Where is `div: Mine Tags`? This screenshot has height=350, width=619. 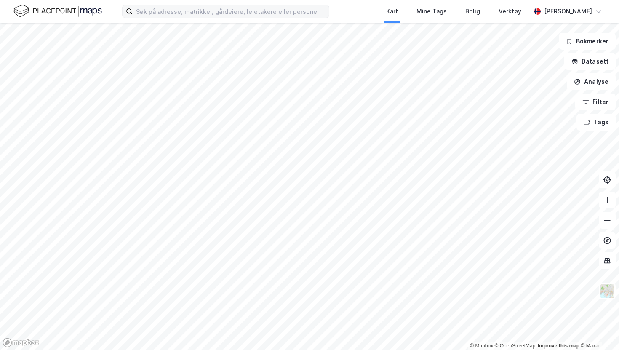
div: Mine Tags is located at coordinates (432, 11).